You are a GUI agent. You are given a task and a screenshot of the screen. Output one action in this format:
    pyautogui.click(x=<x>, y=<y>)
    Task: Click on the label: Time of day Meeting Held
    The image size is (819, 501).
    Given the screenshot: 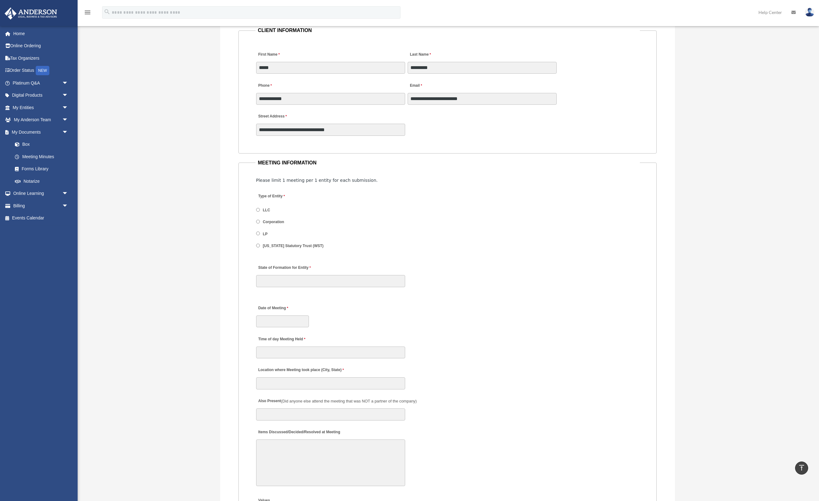 What is the action you would take?
    pyautogui.click(x=286, y=339)
    